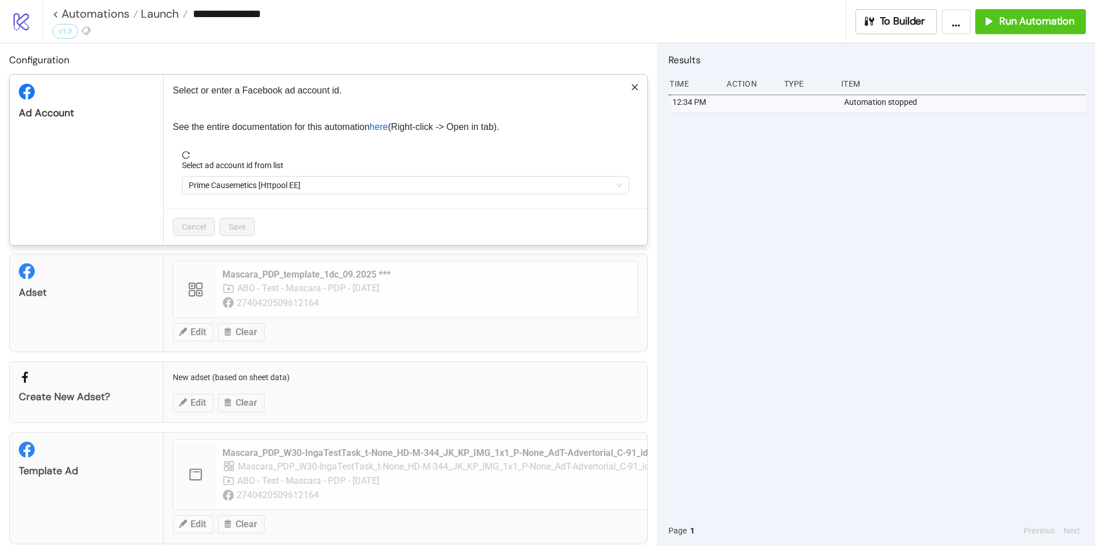 Image resolution: width=1095 pixels, height=546 pixels. Describe the element at coordinates (405, 127) in the screenshot. I see `p: See the entire documentation for this automation (Right-click -> Open in tab).` at that location.